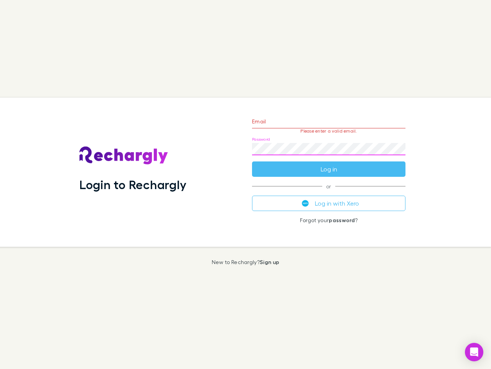  Describe the element at coordinates (475, 352) in the screenshot. I see `div: Open Intercom Messenger` at that location.